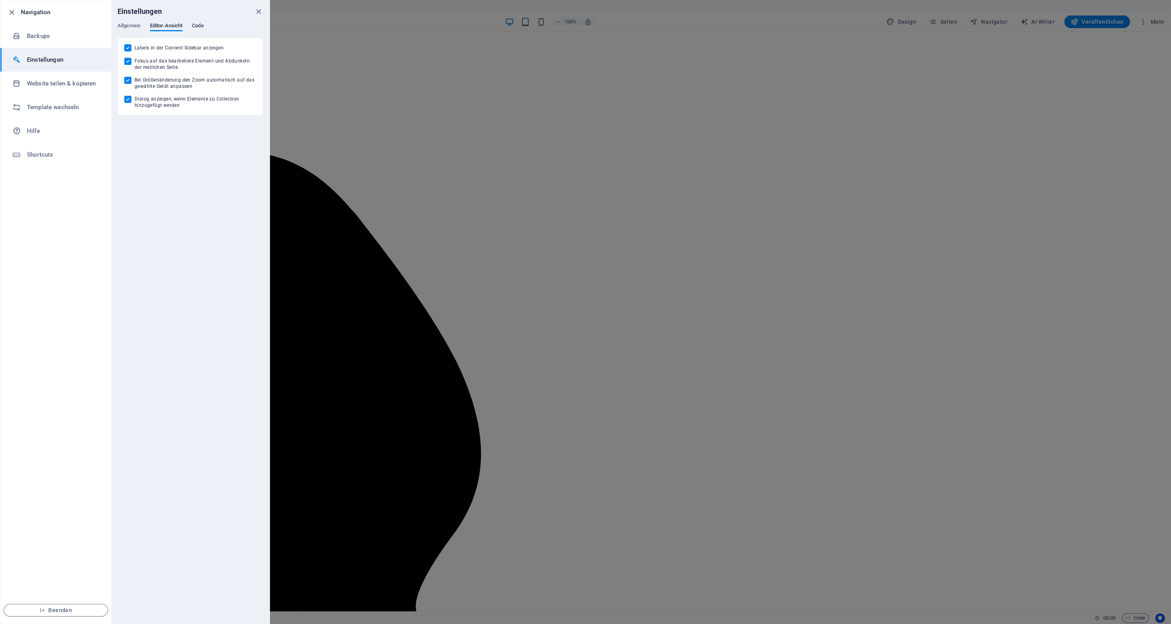 The width and height of the screenshot is (1171, 624). What do you see at coordinates (63, 83) in the screenshot?
I see `h6: Website teilen & kopieren` at bounding box center [63, 83].